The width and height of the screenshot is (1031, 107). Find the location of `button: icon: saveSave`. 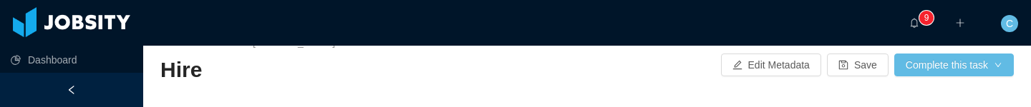

button: icon: saveSave is located at coordinates (858, 65).